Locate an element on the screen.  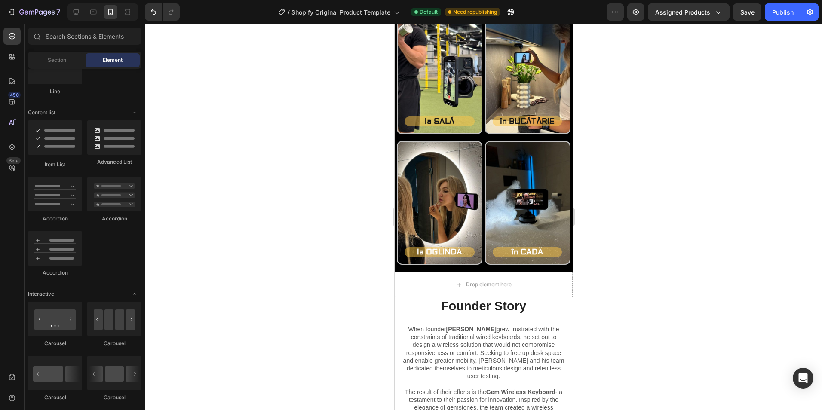
strong: Gem Wireless Keyboard is located at coordinates (126, 368).